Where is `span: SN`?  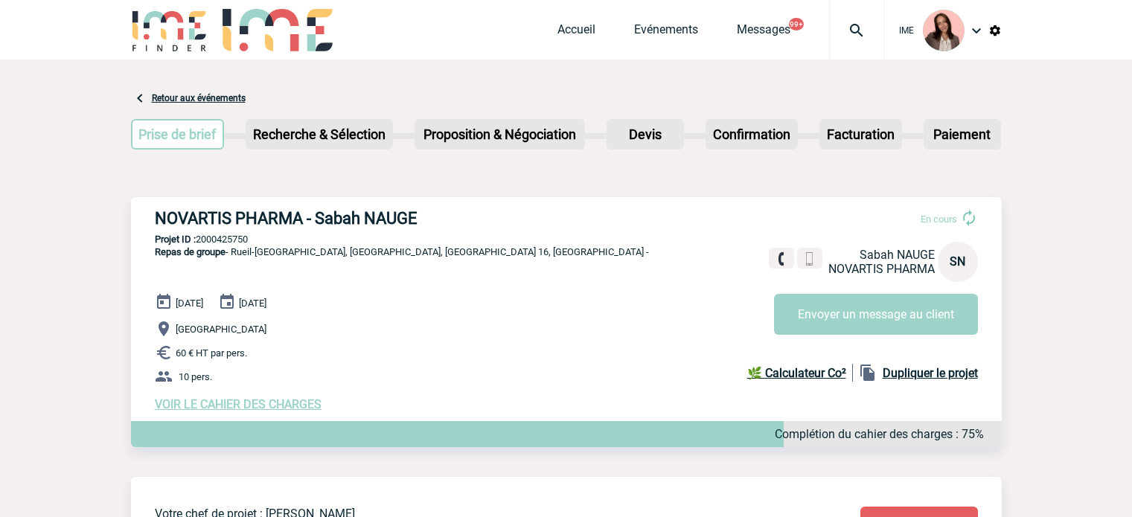
span: SN is located at coordinates (957, 261).